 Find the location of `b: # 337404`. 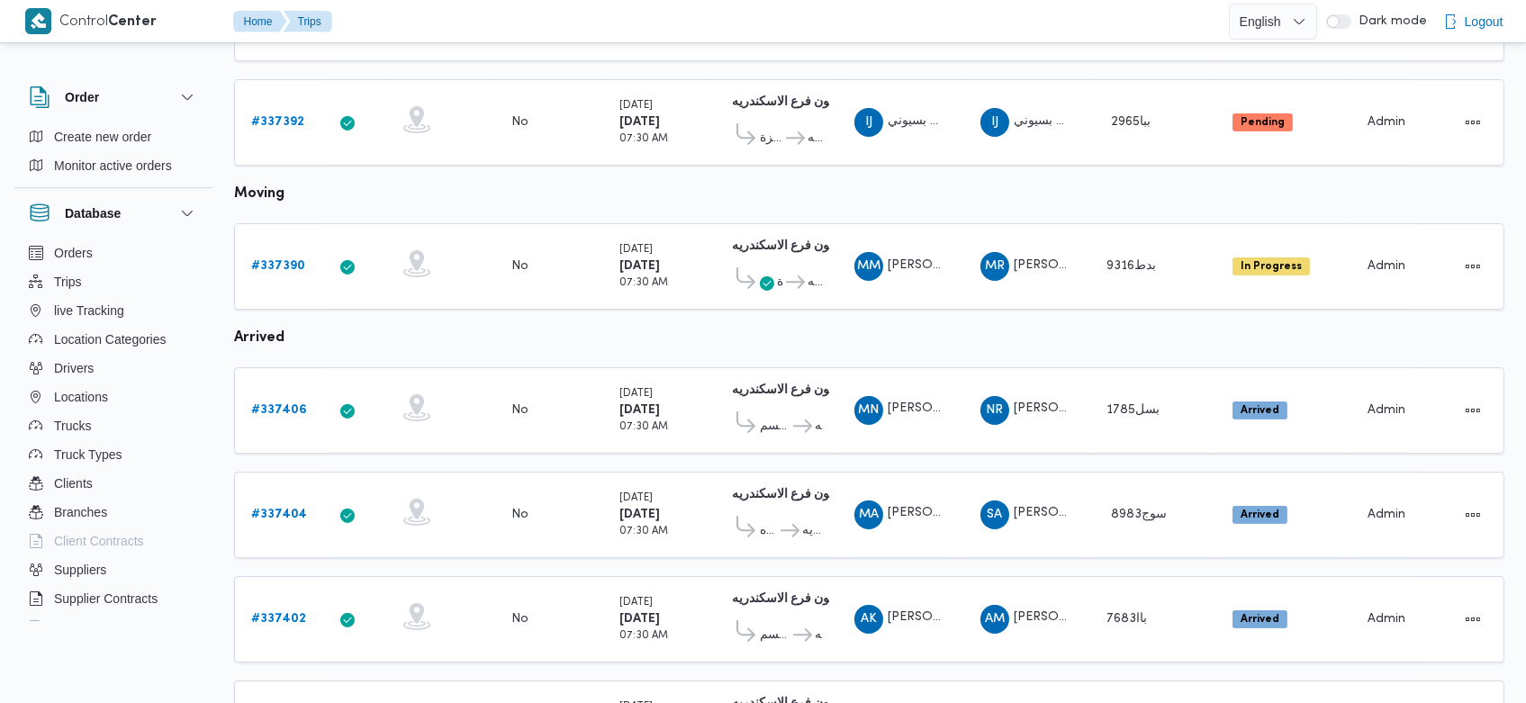

b: # 337404 is located at coordinates (279, 514).